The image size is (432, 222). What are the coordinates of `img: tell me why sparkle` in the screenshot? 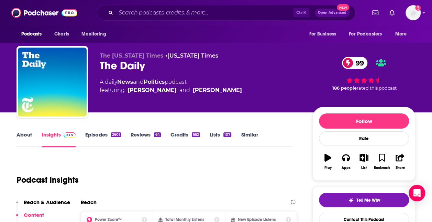 It's located at (351, 200).